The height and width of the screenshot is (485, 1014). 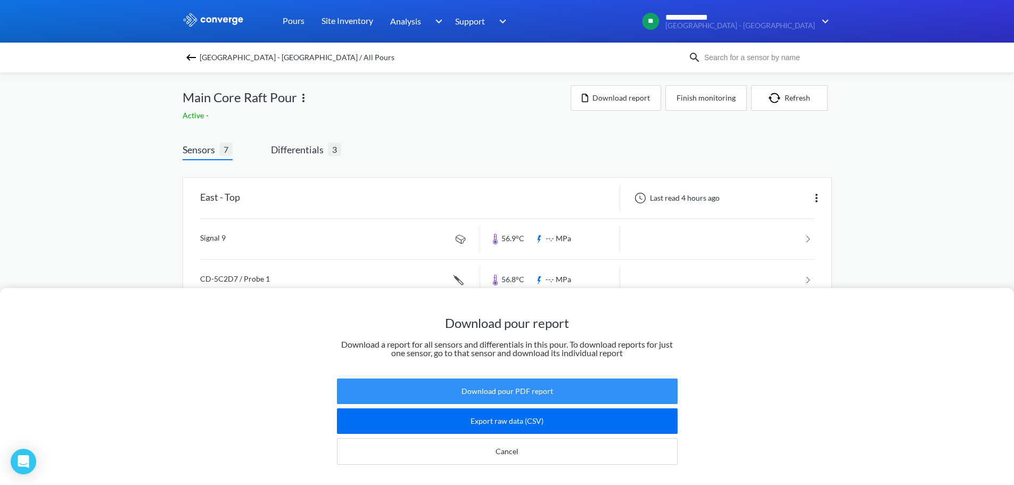 I want to click on input: Search for a sensor by name, so click(x=765, y=57).